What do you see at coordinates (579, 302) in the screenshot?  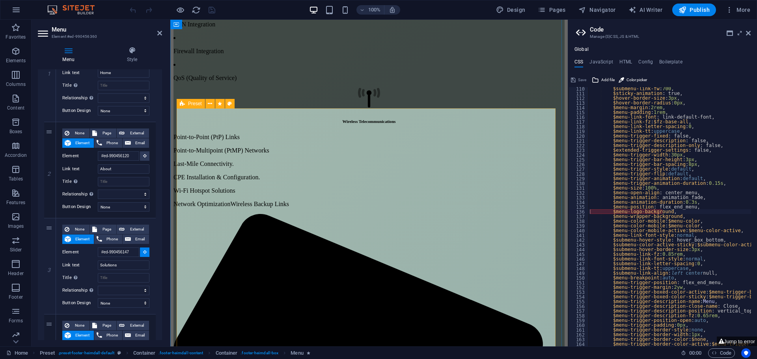 I see `div: 155` at bounding box center [579, 302].